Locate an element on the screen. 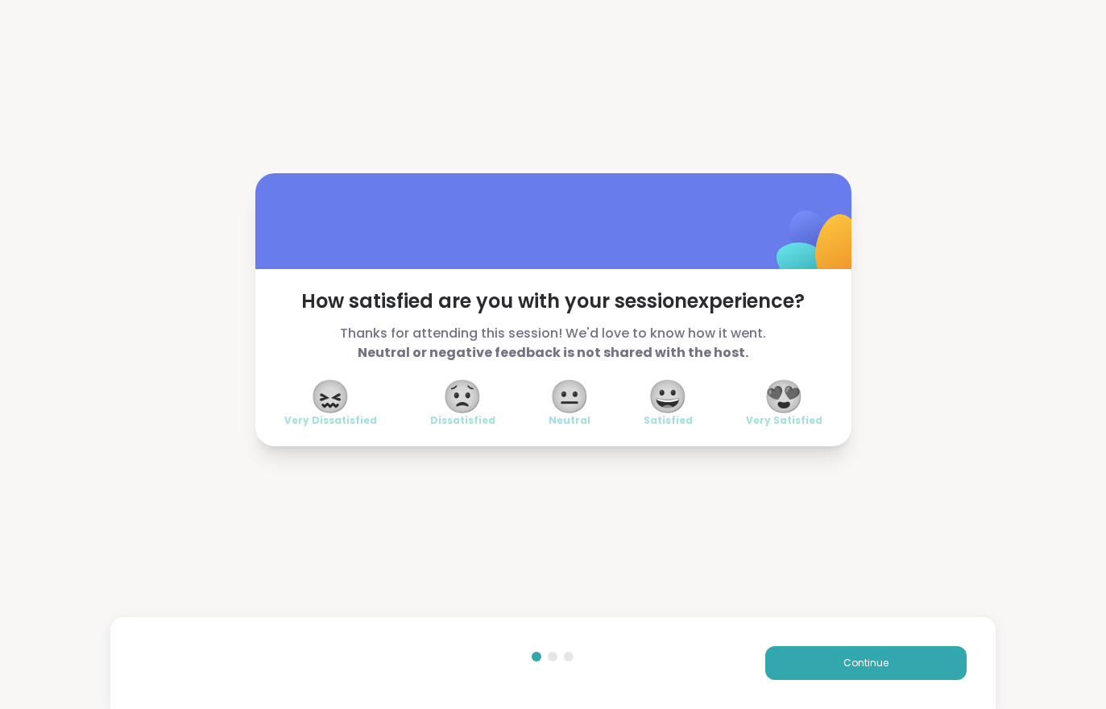 Image resolution: width=1106 pixels, height=709 pixels. span: Thanks for attending this session! We'd love to know how it went. is located at coordinates (554, 343).